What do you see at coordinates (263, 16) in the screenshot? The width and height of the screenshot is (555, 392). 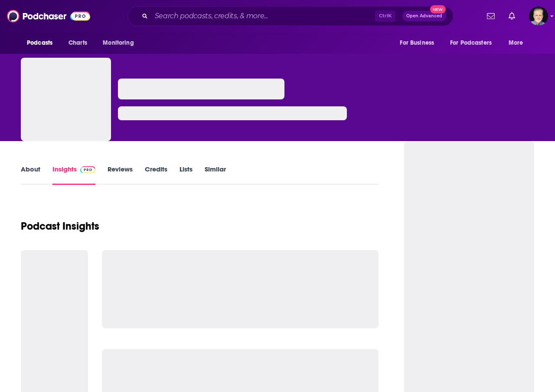 I see `input: Search podcasts, credits, & more...` at bounding box center [263, 16].